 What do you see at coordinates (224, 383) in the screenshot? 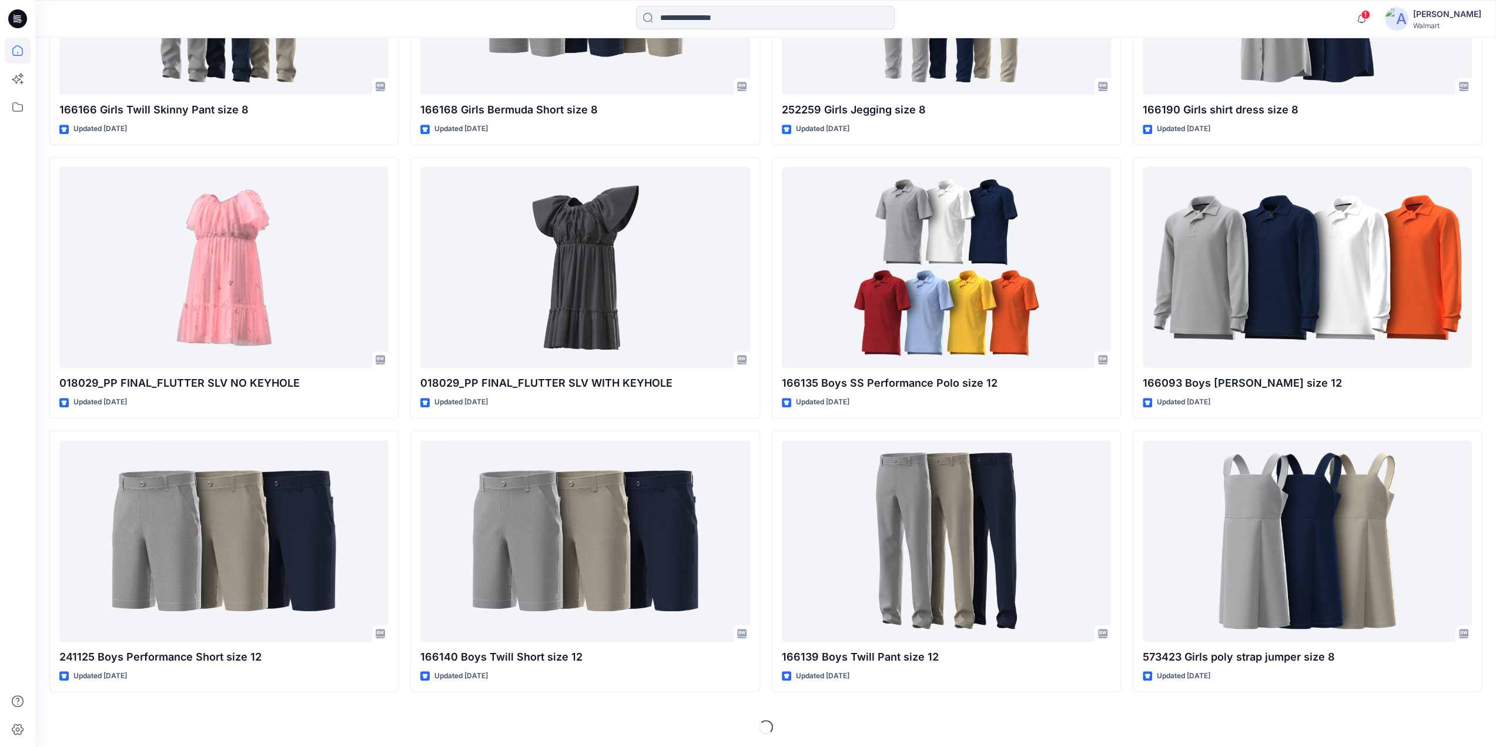
I see `p: 018029_PP FINAL_FLUTTER SLV NO KEYHOLE` at bounding box center [224, 383].